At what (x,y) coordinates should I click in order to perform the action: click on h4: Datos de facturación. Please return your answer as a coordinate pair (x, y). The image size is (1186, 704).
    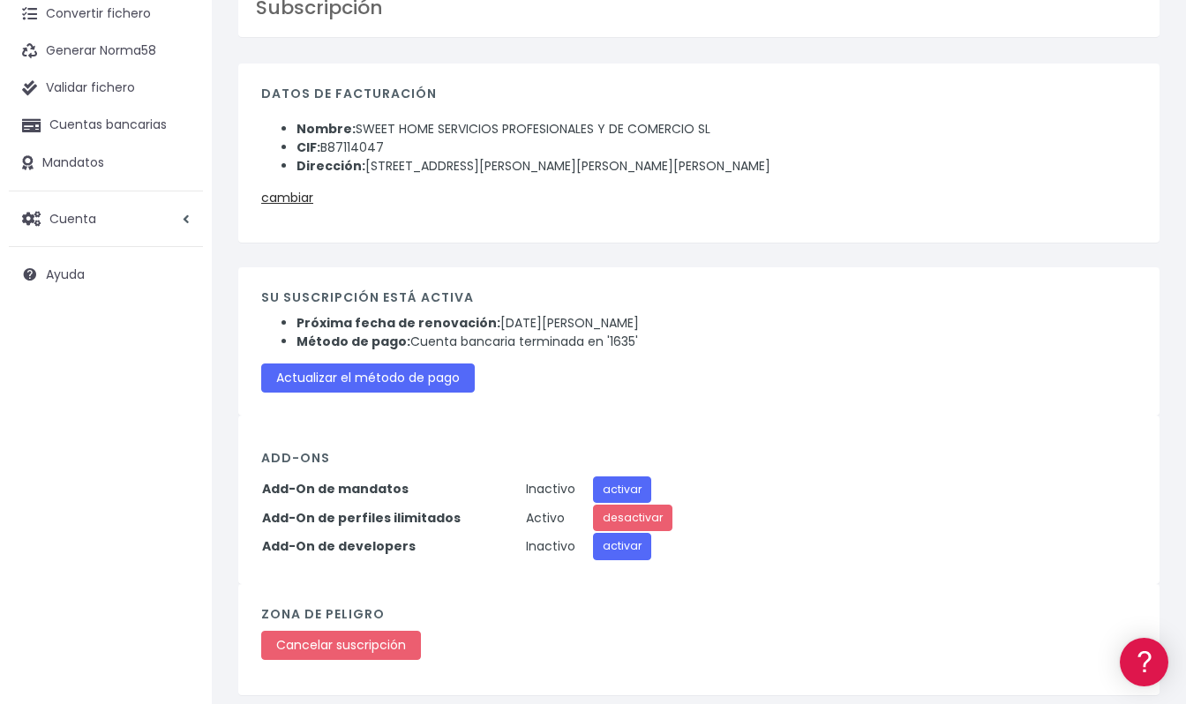
    Looking at the image, I should click on (699, 98).